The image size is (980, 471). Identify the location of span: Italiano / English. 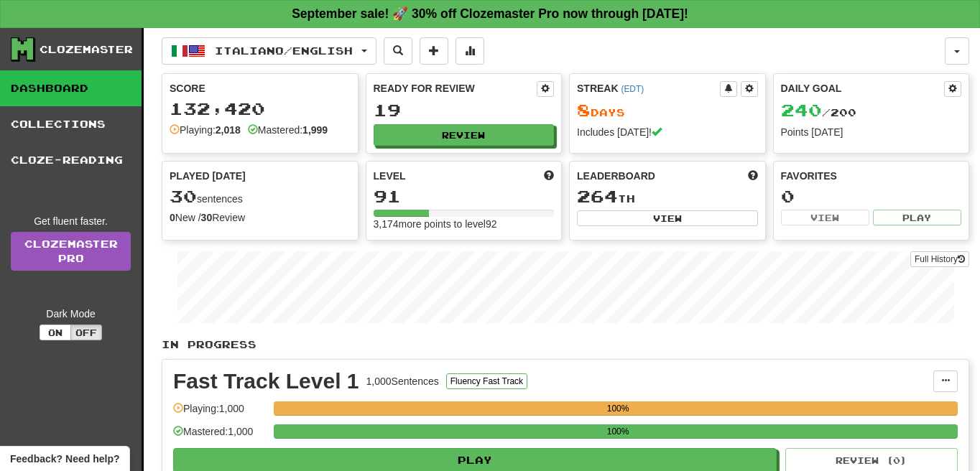
(284, 50).